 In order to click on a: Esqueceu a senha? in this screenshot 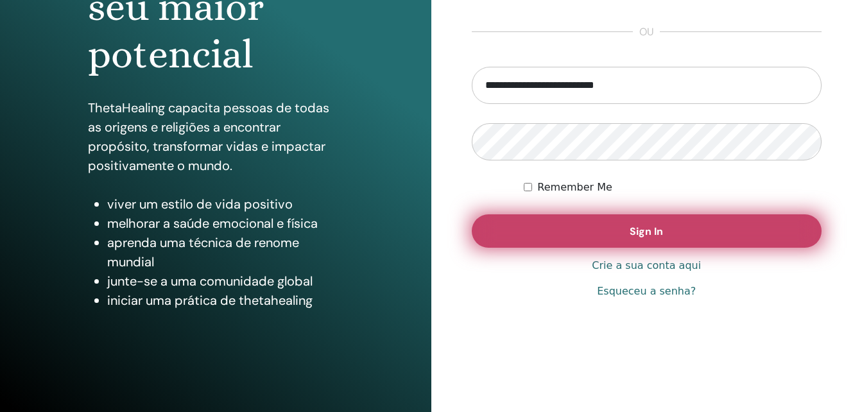, I will do `click(646, 291)`.